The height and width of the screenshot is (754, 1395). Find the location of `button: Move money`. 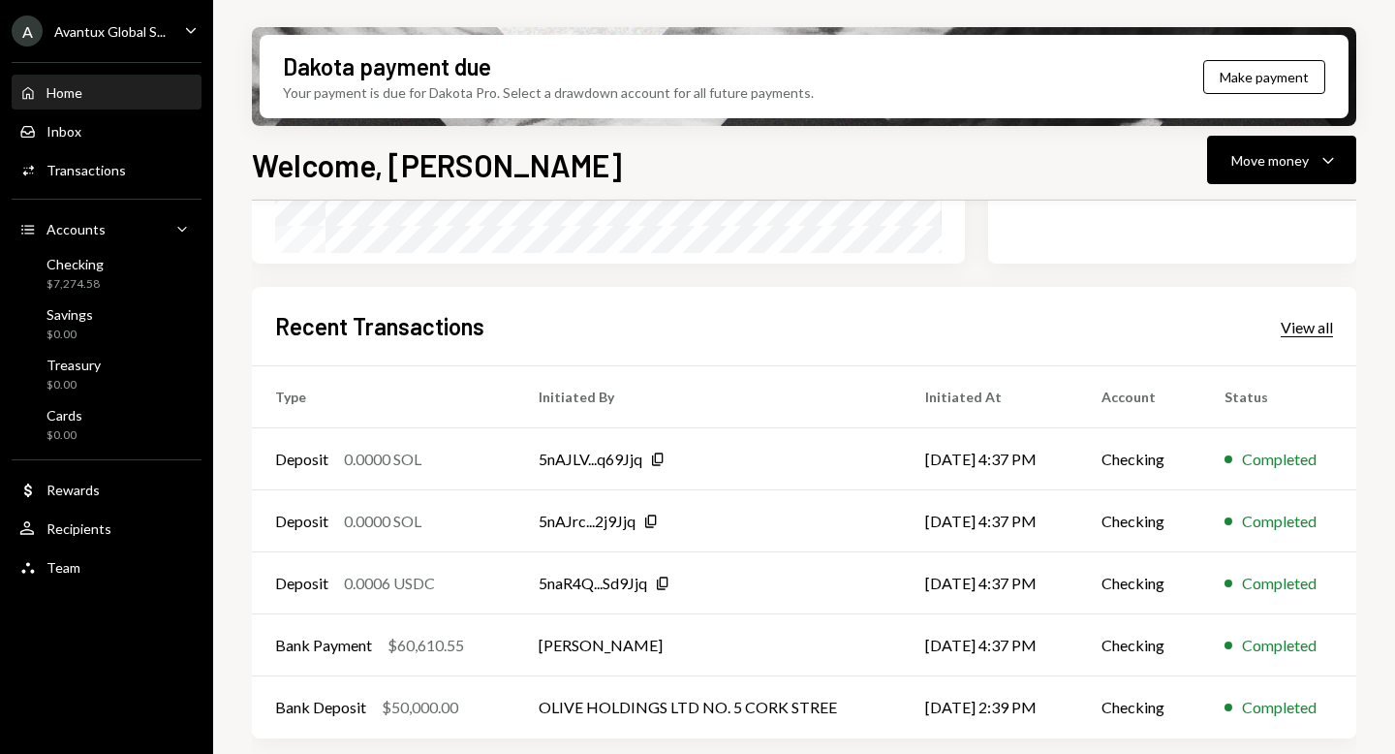

button: Move money is located at coordinates (1282, 160).